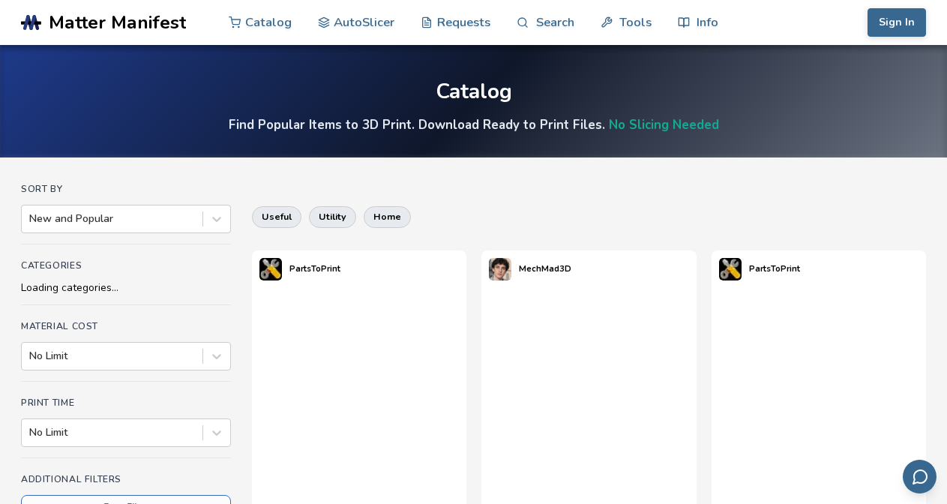 Image resolution: width=947 pixels, height=504 pixels. Describe the element at coordinates (31, 219) in the screenshot. I see `input: New and Popular` at that location.